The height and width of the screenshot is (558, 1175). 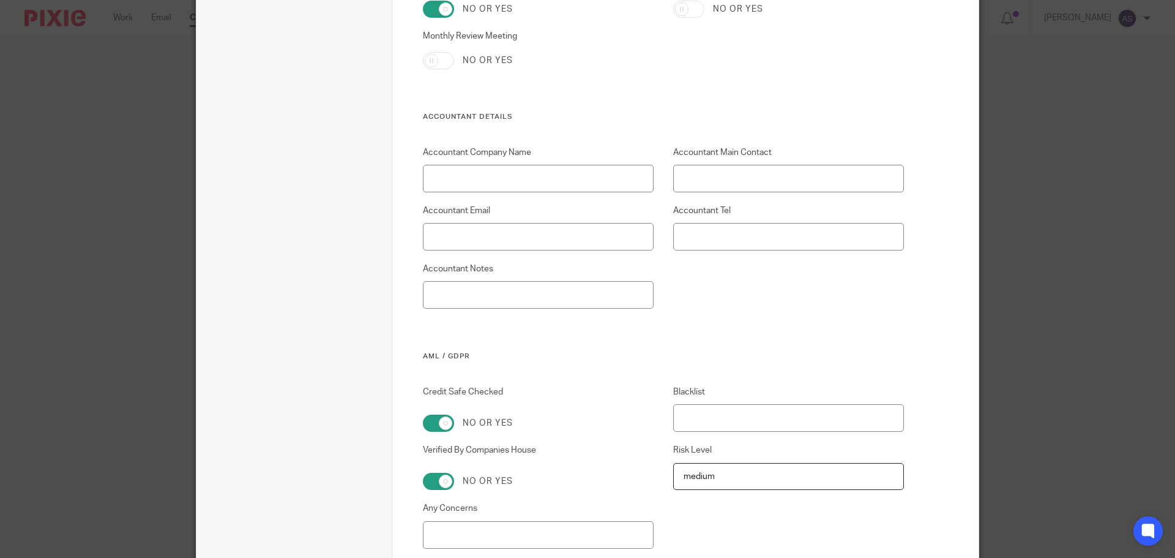 I want to click on label: Monthly Review Meeting, so click(x=539, y=36).